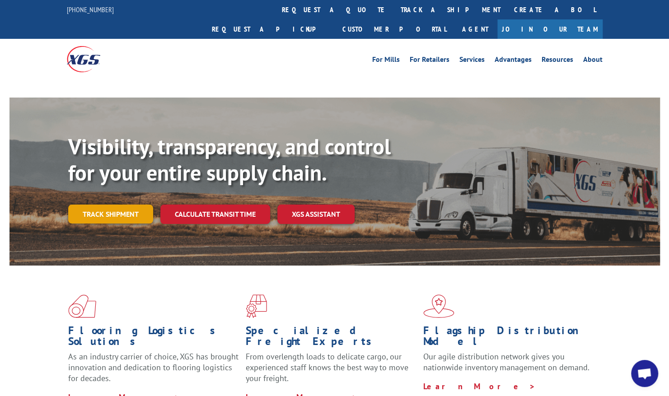 This screenshot has height=396, width=669. What do you see at coordinates (394, 29) in the screenshot?
I see `a: Customer Portal` at bounding box center [394, 29].